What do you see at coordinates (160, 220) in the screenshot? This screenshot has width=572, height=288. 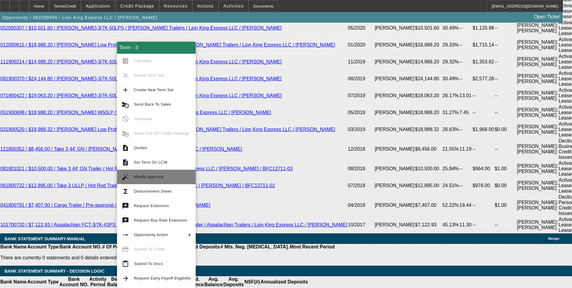 I see `span: Request Buy Rate Extension` at bounding box center [160, 220].